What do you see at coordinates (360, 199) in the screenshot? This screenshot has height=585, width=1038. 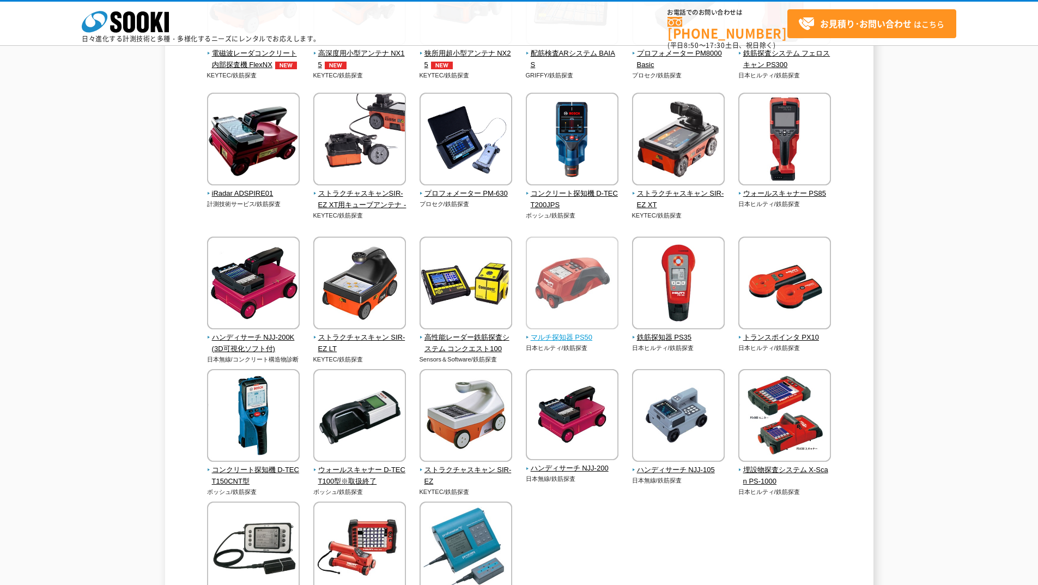 I see `span: ストラクチャスキャンSIR-EZ XT用キューブアンテナ -` at bounding box center [360, 199].